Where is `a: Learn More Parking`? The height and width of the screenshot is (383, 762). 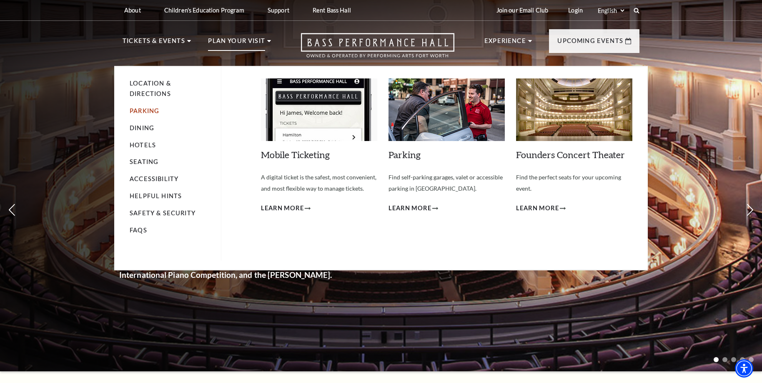
a: Learn More Parking is located at coordinates (413, 208).